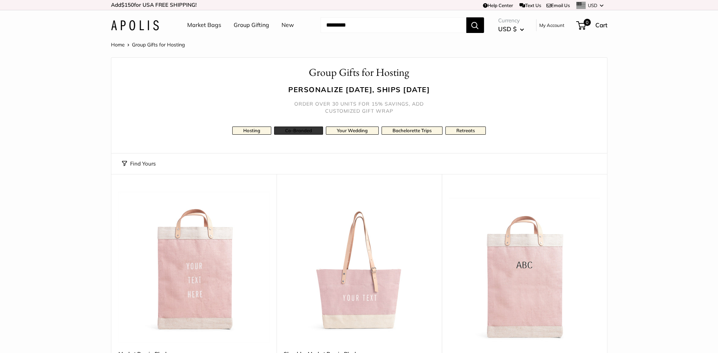 The width and height of the screenshot is (718, 353). What do you see at coordinates (511, 21) in the screenshot?
I see `span: Currency` at bounding box center [511, 21].